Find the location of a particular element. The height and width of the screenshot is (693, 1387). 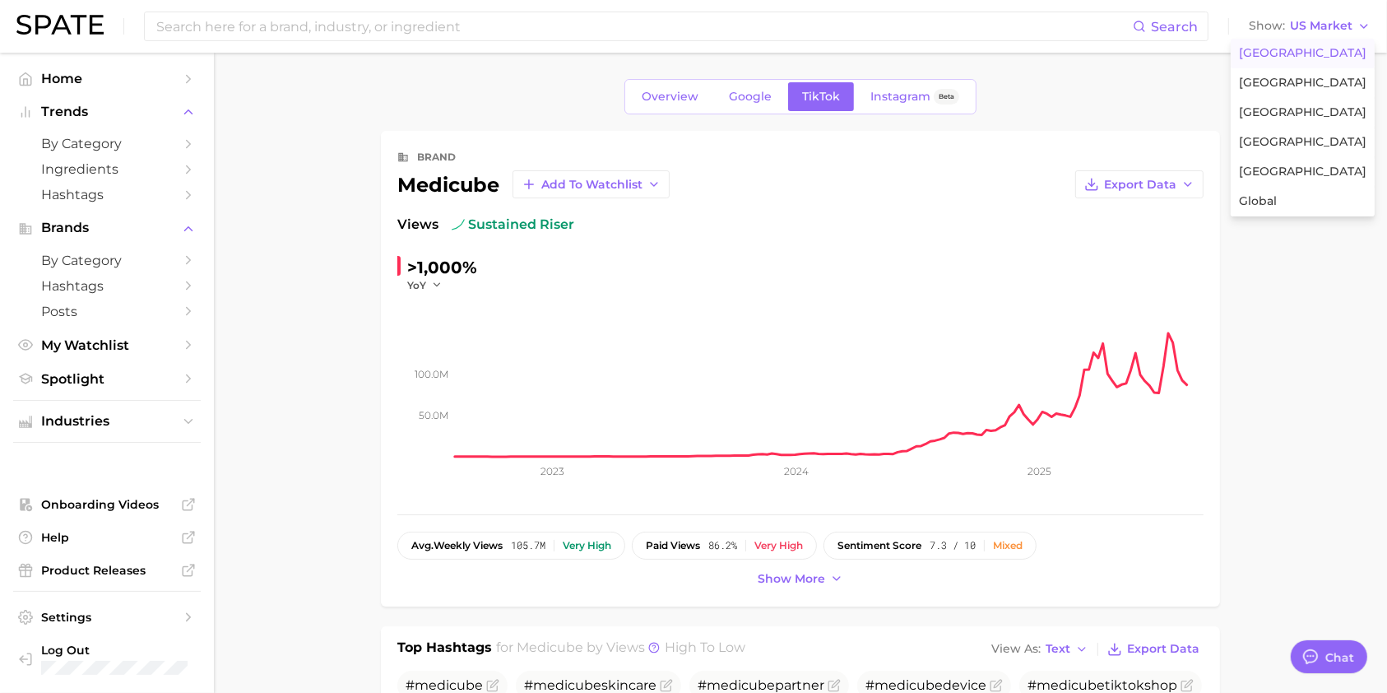

button: avg.weekly views105.7mVery high is located at coordinates (511, 545).